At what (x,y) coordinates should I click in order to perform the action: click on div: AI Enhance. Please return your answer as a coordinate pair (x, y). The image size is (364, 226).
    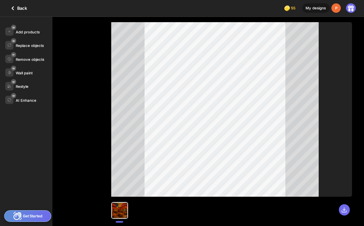
    Looking at the image, I should click on (26, 100).